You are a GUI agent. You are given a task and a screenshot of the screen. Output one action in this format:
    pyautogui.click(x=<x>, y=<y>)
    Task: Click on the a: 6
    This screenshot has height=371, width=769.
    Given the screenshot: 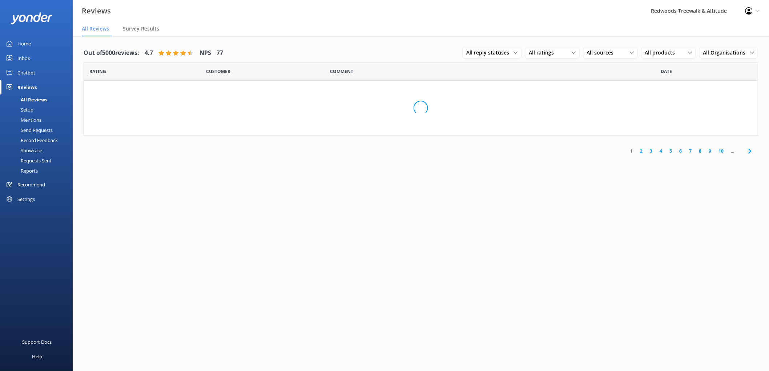 What is the action you would take?
    pyautogui.click(x=680, y=151)
    